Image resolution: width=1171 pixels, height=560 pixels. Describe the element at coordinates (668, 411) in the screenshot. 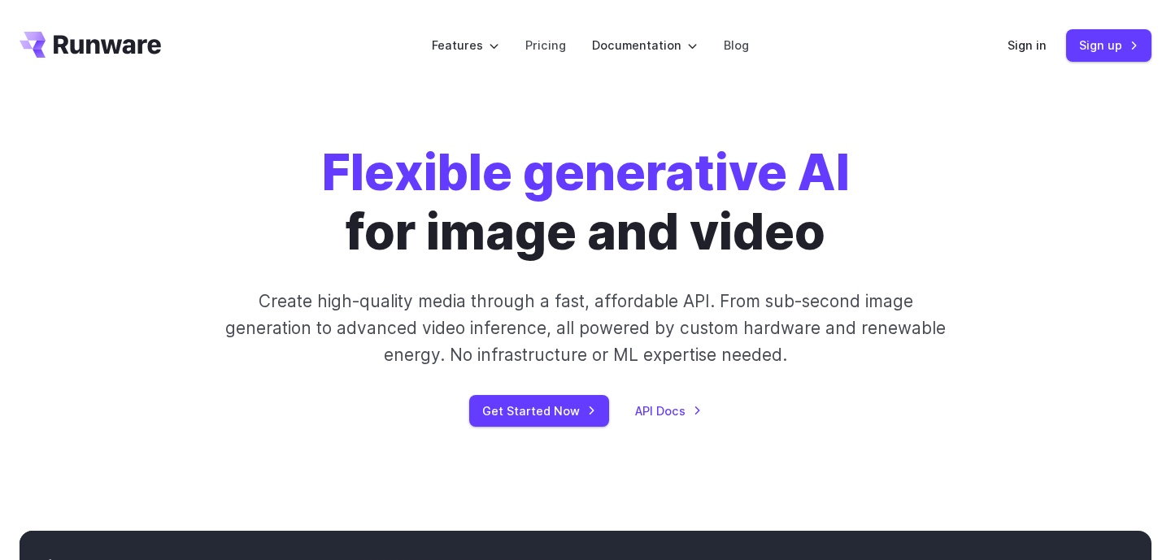

I see `a: API Docs` at that location.